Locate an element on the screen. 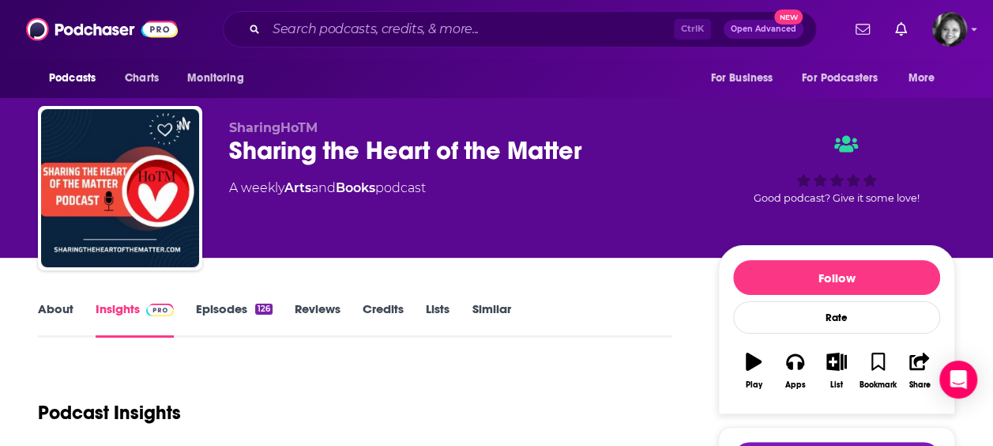  a: Similar is located at coordinates (491, 319).